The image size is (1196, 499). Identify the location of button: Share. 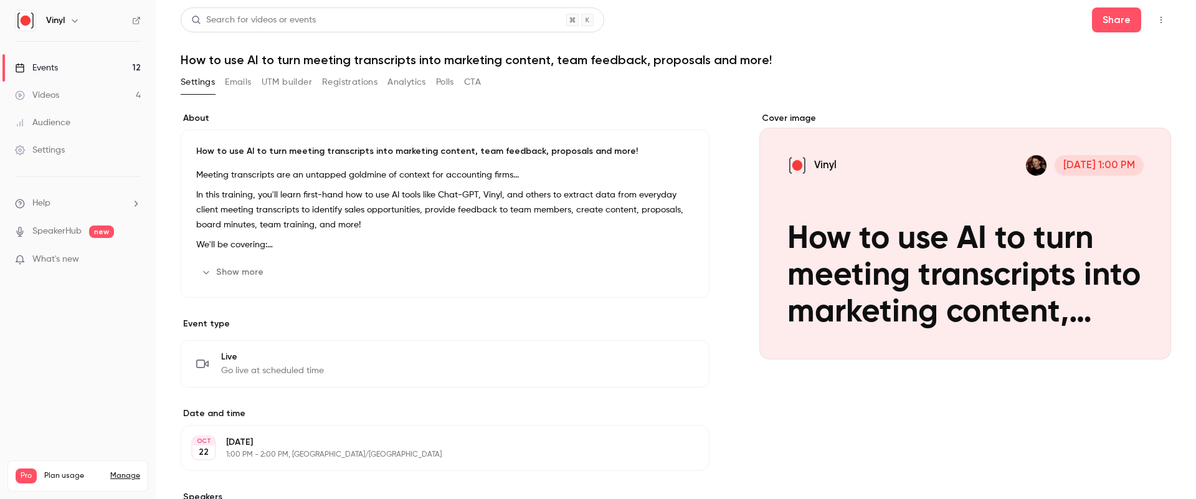
(1116, 20).